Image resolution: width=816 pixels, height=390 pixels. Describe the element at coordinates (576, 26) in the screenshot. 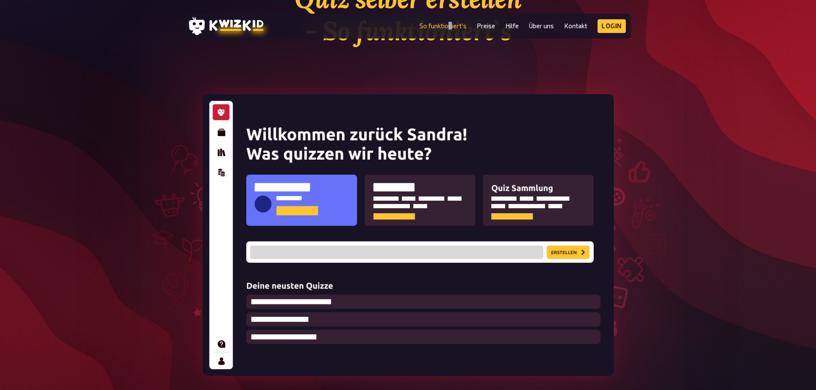

I see `a: Kontakt` at that location.